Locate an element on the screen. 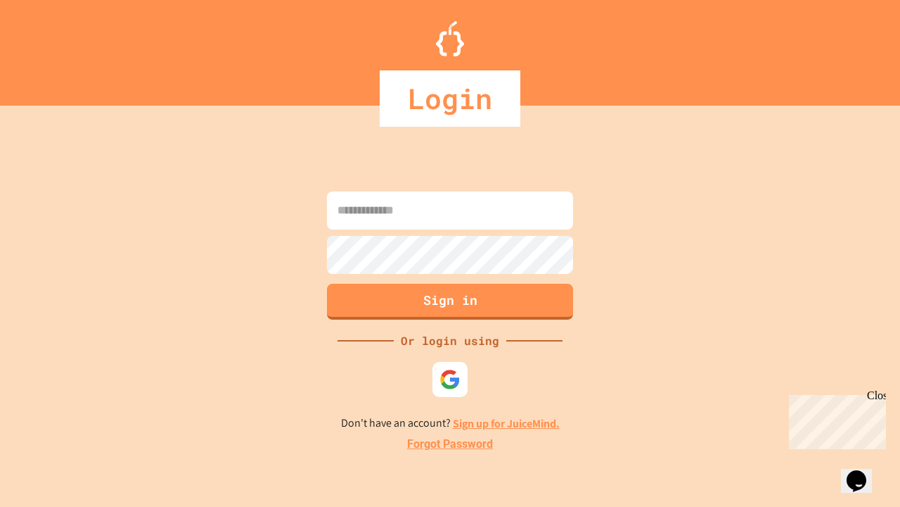 The width and height of the screenshot is (900, 507). p: Don't have an account? is located at coordinates (450, 423).